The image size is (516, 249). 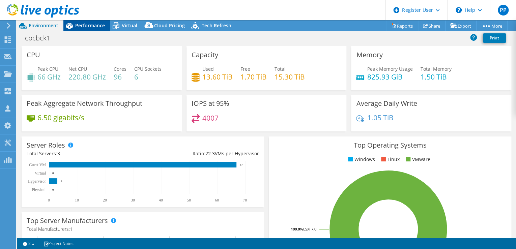 I want to click on a: Reports, so click(x=402, y=26).